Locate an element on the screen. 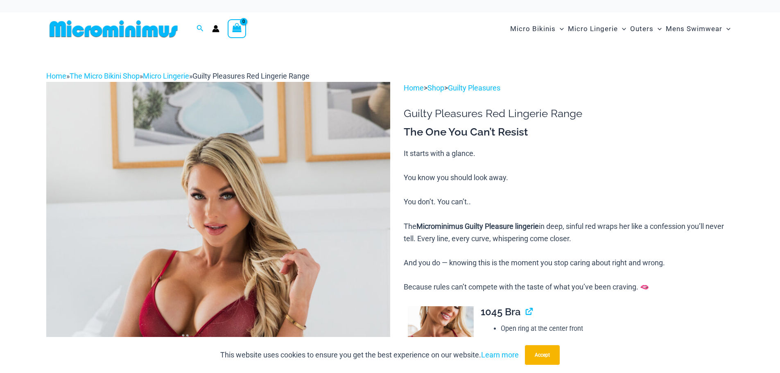 The width and height of the screenshot is (780, 373). a: The Micro Bikini Shop is located at coordinates (104, 76).